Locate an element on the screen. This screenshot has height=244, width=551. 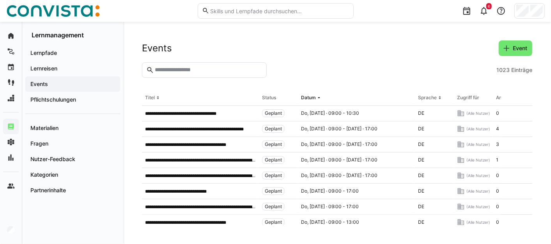
span: 1 is located at coordinates (497, 160).